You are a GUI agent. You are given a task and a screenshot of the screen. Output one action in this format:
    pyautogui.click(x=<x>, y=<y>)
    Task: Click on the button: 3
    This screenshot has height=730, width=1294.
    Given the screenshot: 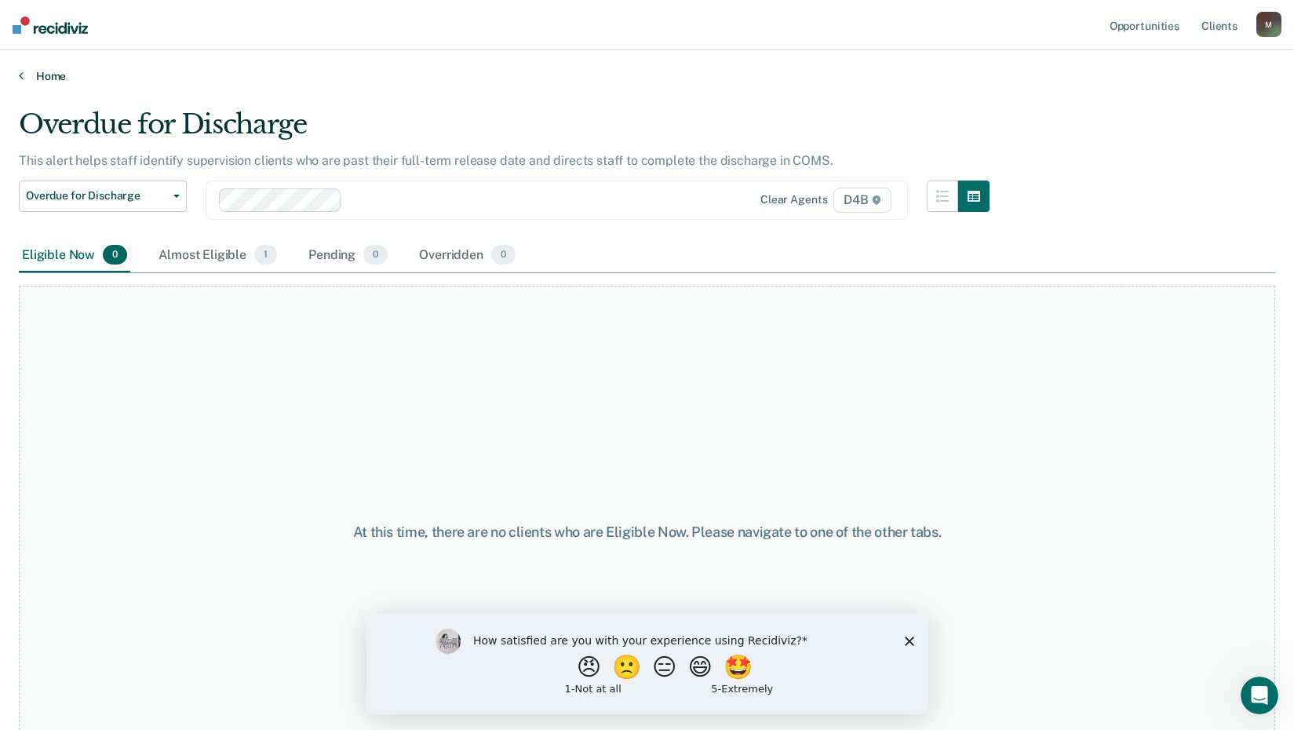 What is the action you would take?
    pyautogui.click(x=299, y=54)
    